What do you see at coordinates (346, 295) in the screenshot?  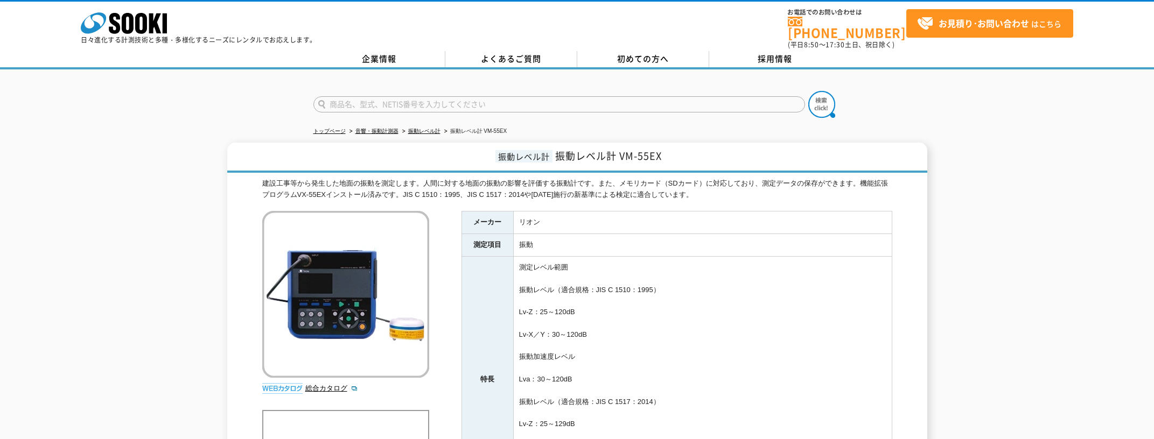 I see `img: 振動レベル計 VM-55EX` at bounding box center [346, 295].